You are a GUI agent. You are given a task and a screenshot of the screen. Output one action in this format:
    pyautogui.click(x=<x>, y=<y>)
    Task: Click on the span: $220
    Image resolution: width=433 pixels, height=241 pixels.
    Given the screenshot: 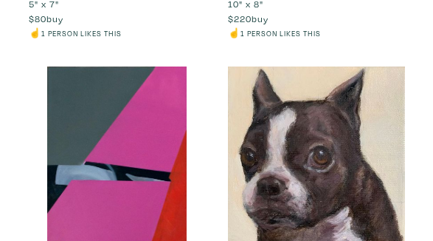 What is the action you would take?
    pyautogui.click(x=240, y=18)
    